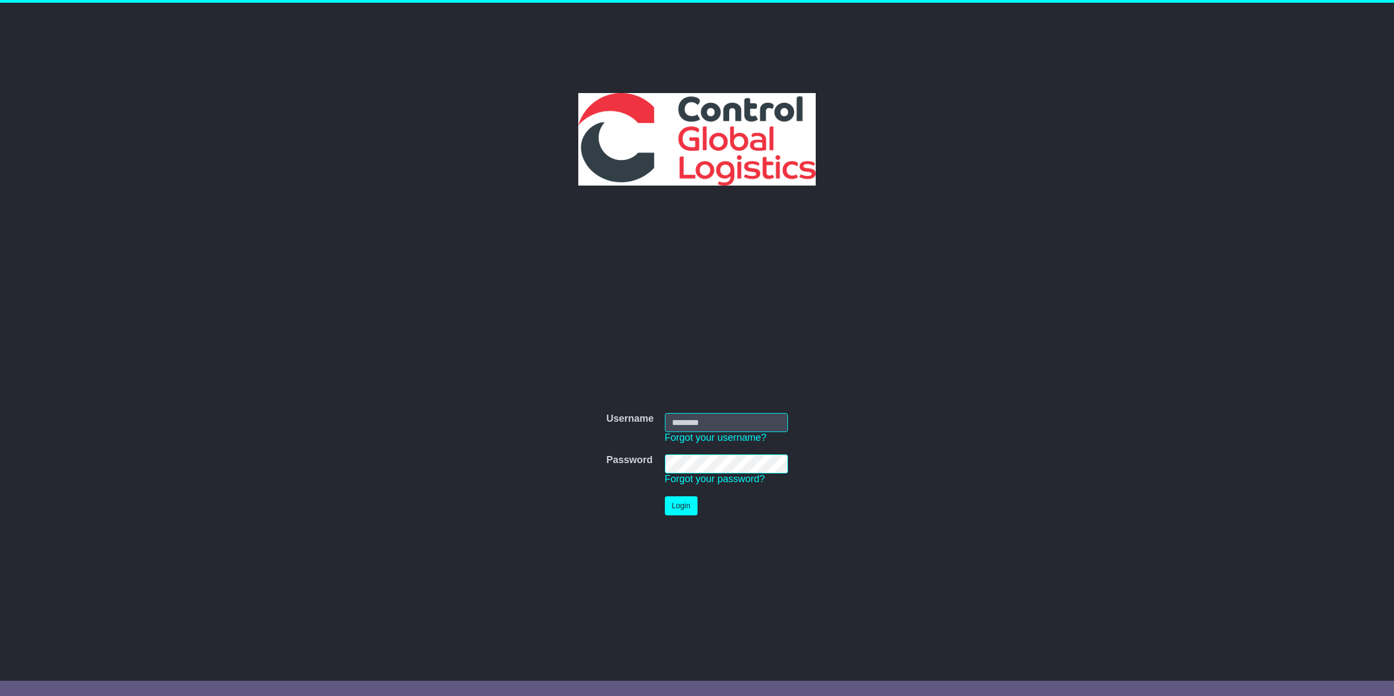 The height and width of the screenshot is (696, 1394). I want to click on label: Username, so click(630, 419).